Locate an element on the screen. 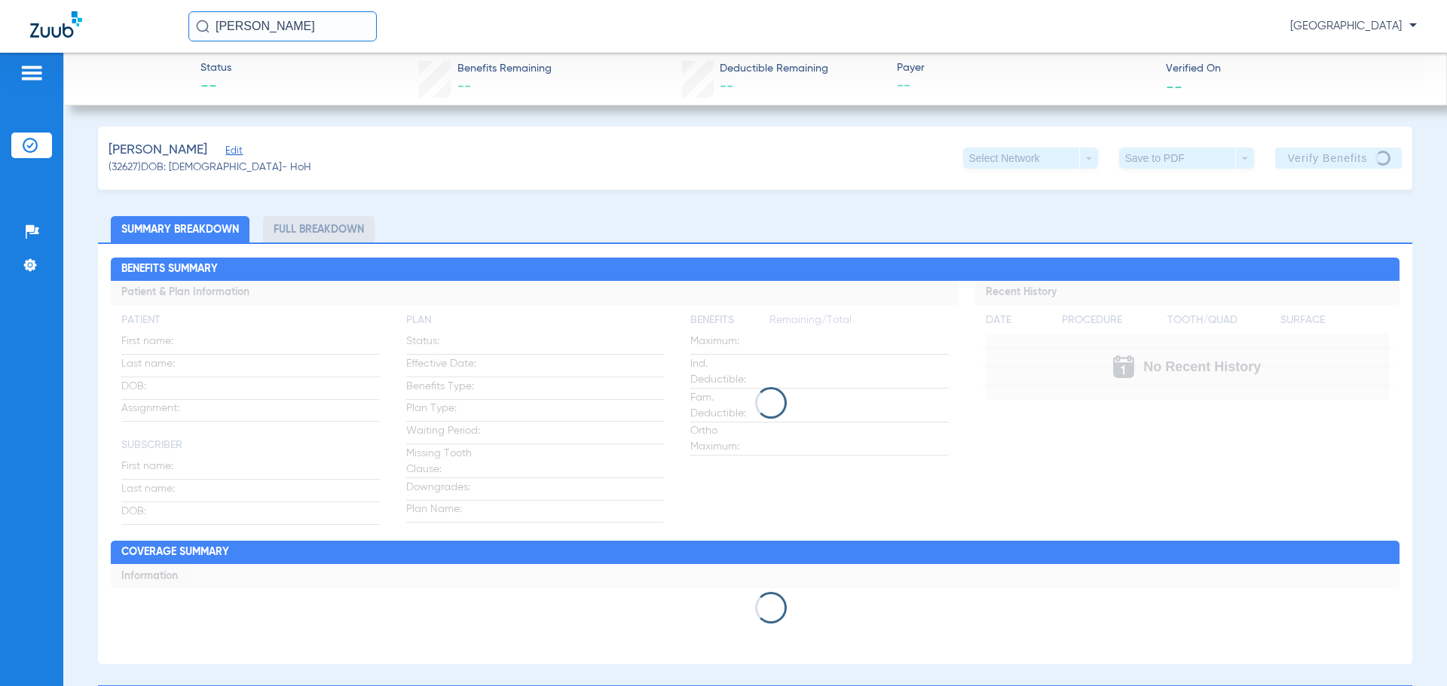 The image size is (1447, 686). h2: Coverage Summary is located at coordinates (754, 553).